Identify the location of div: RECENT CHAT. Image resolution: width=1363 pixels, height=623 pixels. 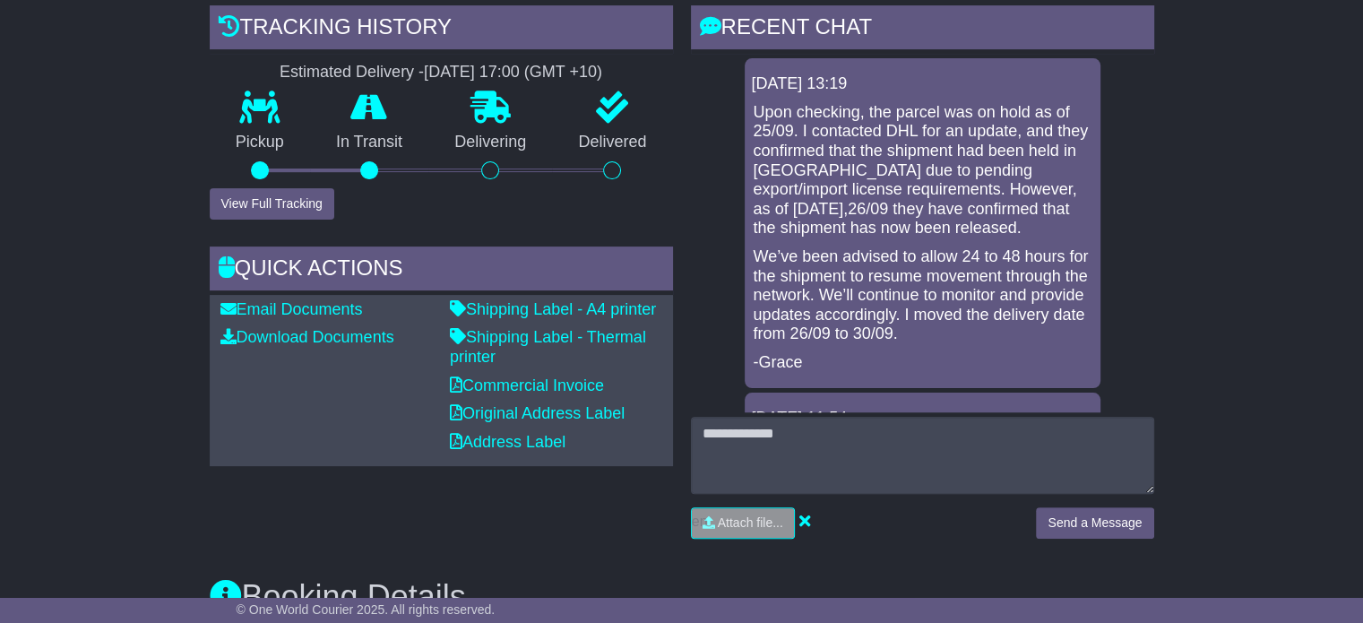
(922, 30).